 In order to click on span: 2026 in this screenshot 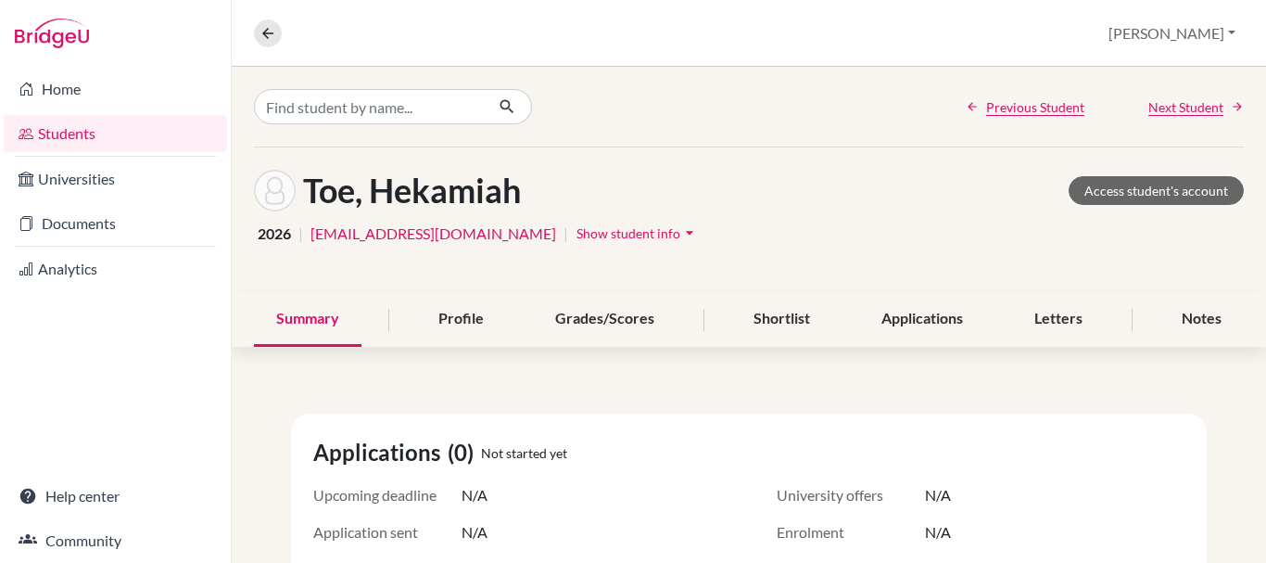, I will do `click(274, 234)`.